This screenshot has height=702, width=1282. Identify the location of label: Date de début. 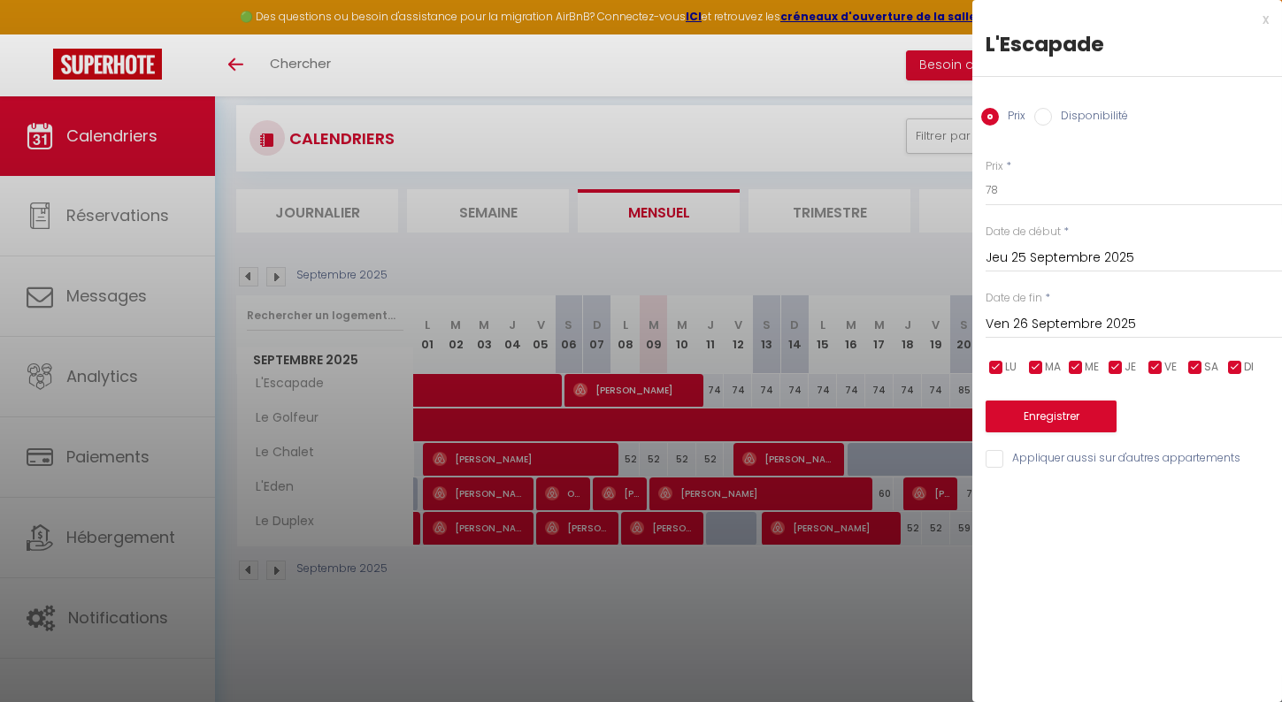
(1022, 232).